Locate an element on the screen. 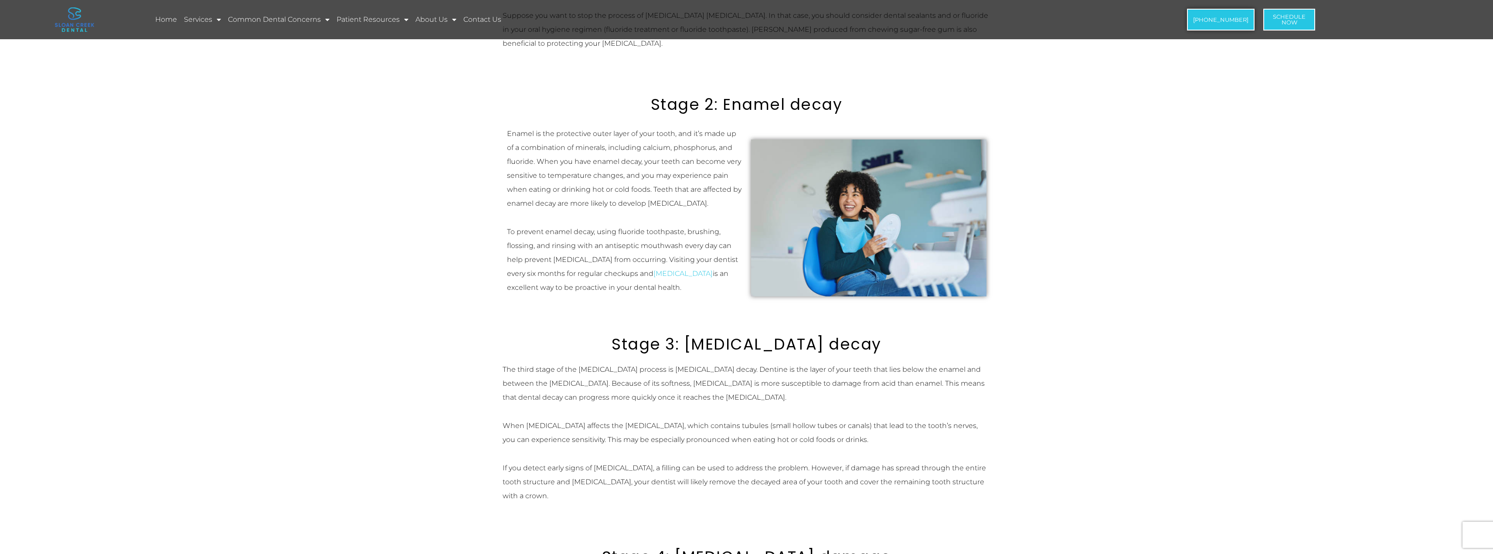 This screenshot has width=1493, height=554. a: Contact Us is located at coordinates (482, 20).